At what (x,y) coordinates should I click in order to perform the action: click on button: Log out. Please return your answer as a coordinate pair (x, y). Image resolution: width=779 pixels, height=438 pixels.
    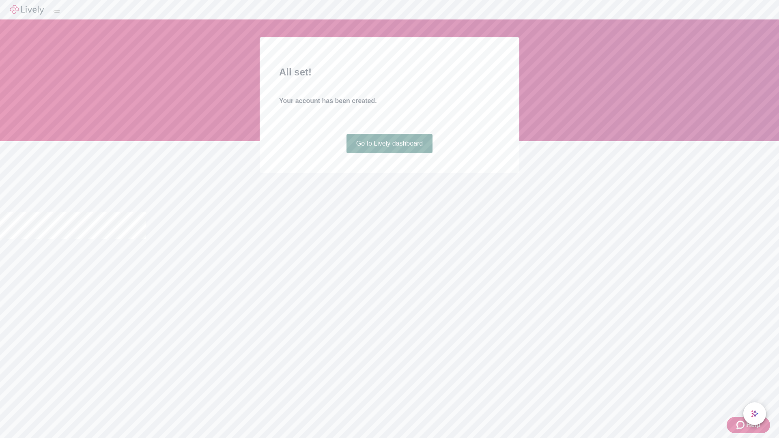
    Looking at the image, I should click on (57, 11).